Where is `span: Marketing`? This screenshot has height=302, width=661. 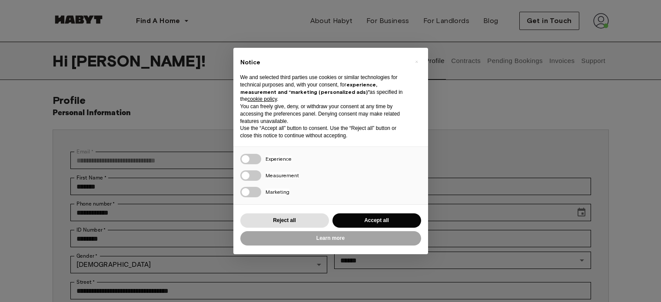 span: Marketing is located at coordinates (277, 192).